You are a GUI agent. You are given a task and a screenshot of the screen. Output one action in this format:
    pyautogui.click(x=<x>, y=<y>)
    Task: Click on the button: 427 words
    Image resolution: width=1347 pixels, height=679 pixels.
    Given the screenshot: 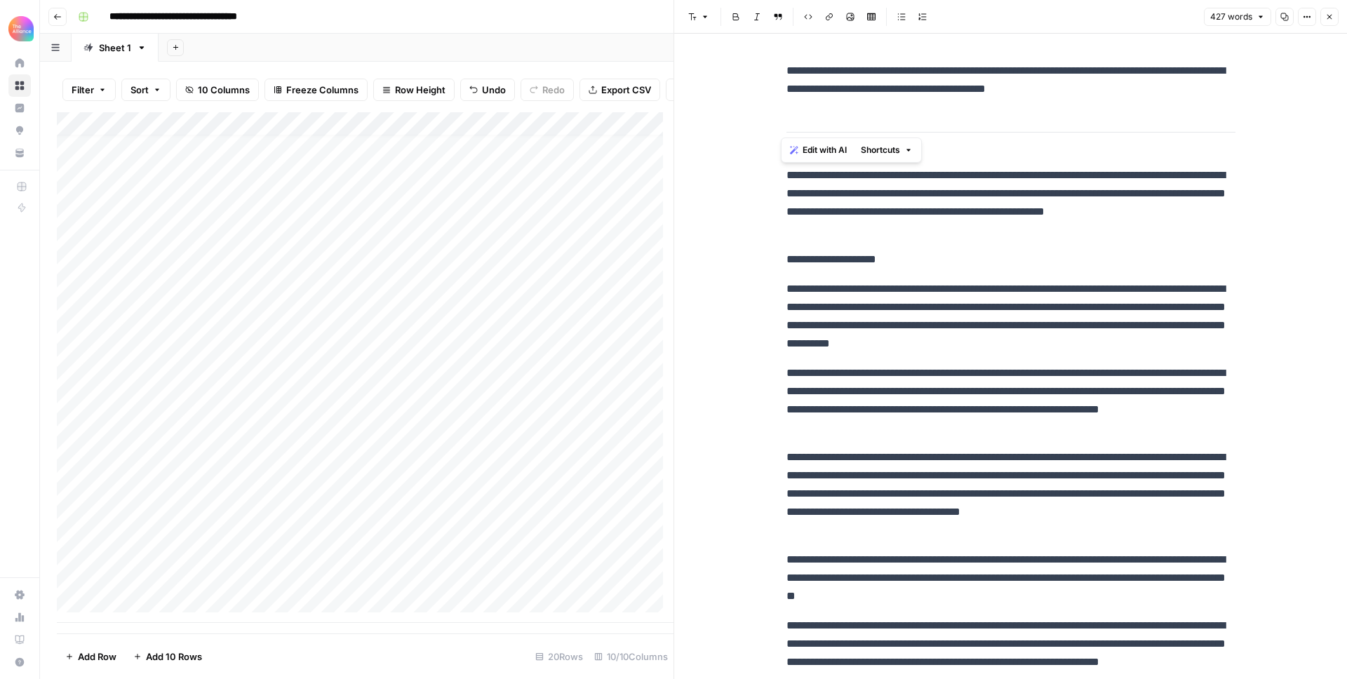 What is the action you would take?
    pyautogui.click(x=1238, y=17)
    